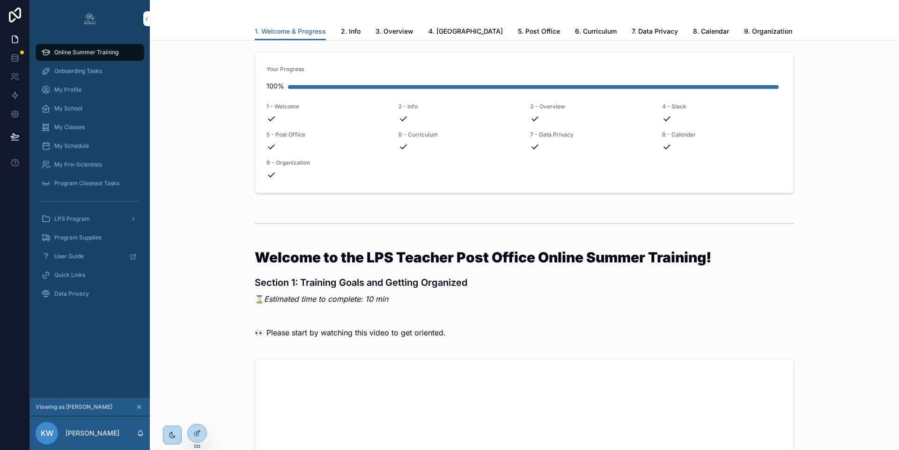  Describe the element at coordinates (290, 31) in the screenshot. I see `span: 1. Welcome & Progress` at that location.